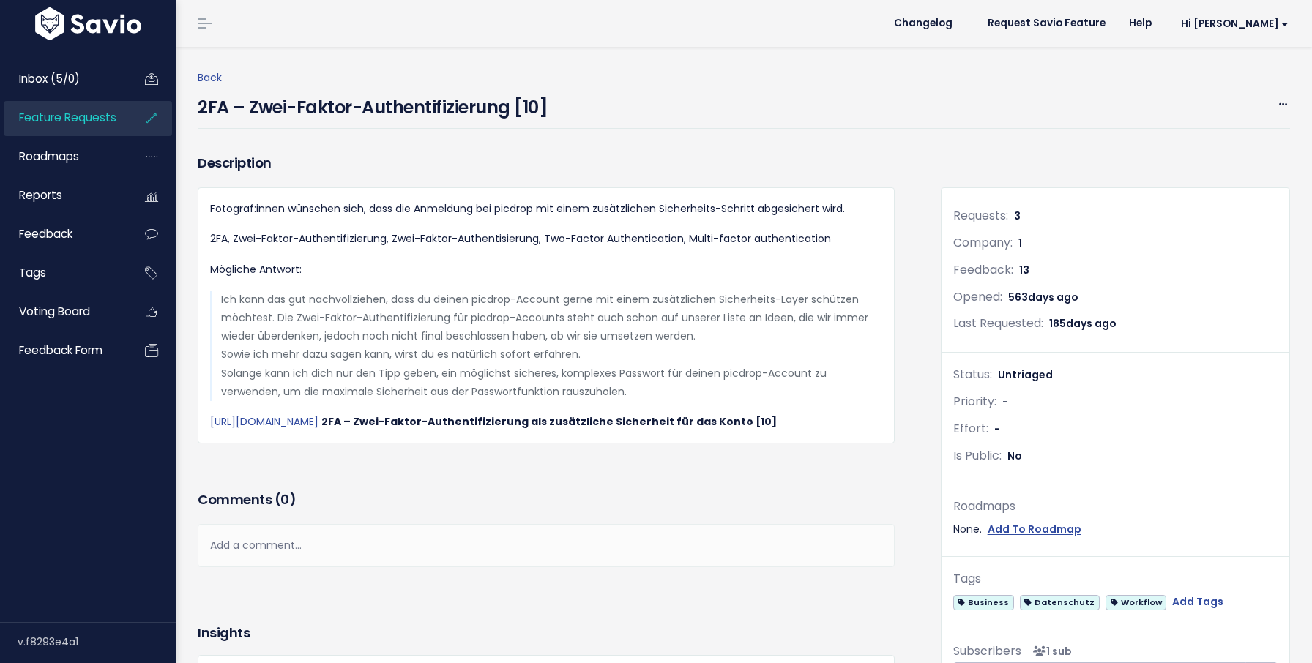 The image size is (1312, 663). What do you see at coordinates (62, 312) in the screenshot?
I see `a: Voting Board` at bounding box center [62, 312].